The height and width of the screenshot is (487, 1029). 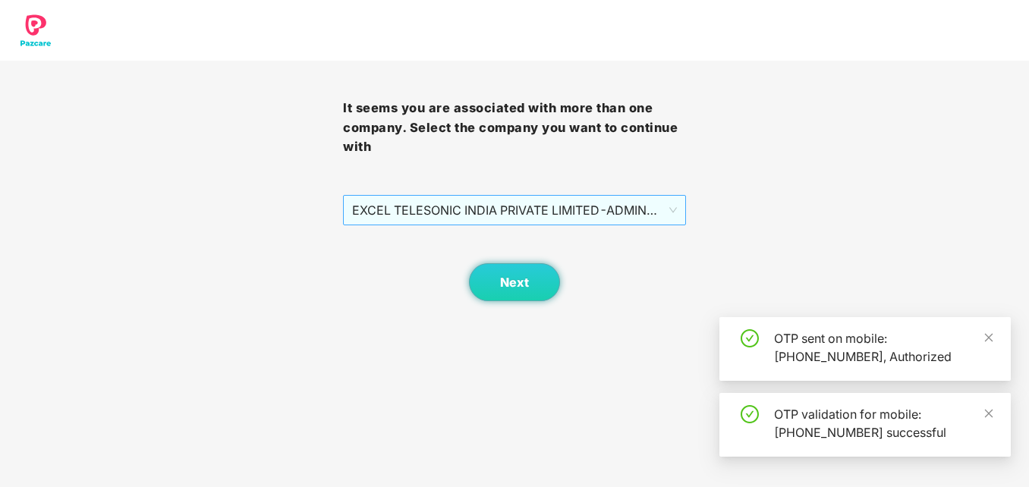 What do you see at coordinates (514, 282) in the screenshot?
I see `span: Next` at bounding box center [514, 282].